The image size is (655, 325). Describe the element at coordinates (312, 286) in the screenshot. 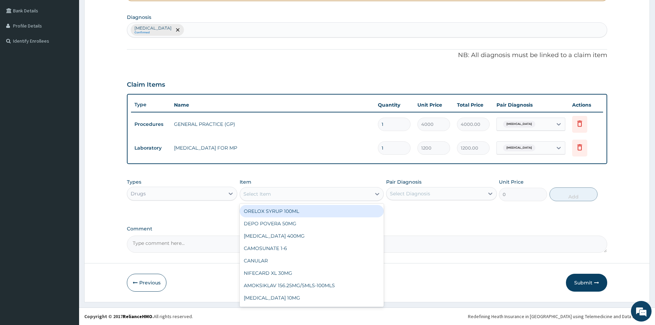

I see `div: AMOKSIKLAV 156.25MG/5MLS-100MLS` at that location.